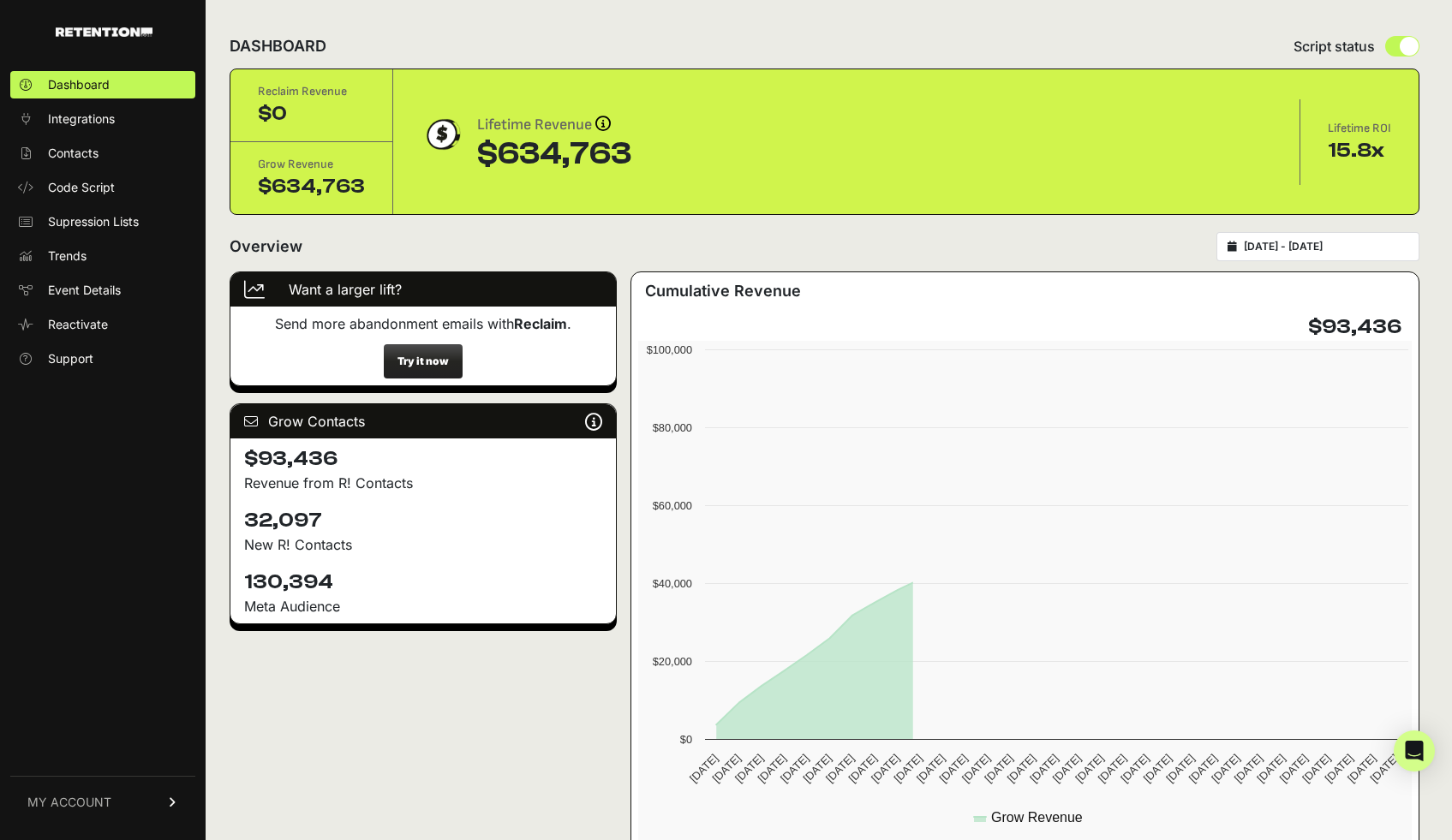 This screenshot has height=840, width=1452. I want to click on text: $0, so click(686, 739).